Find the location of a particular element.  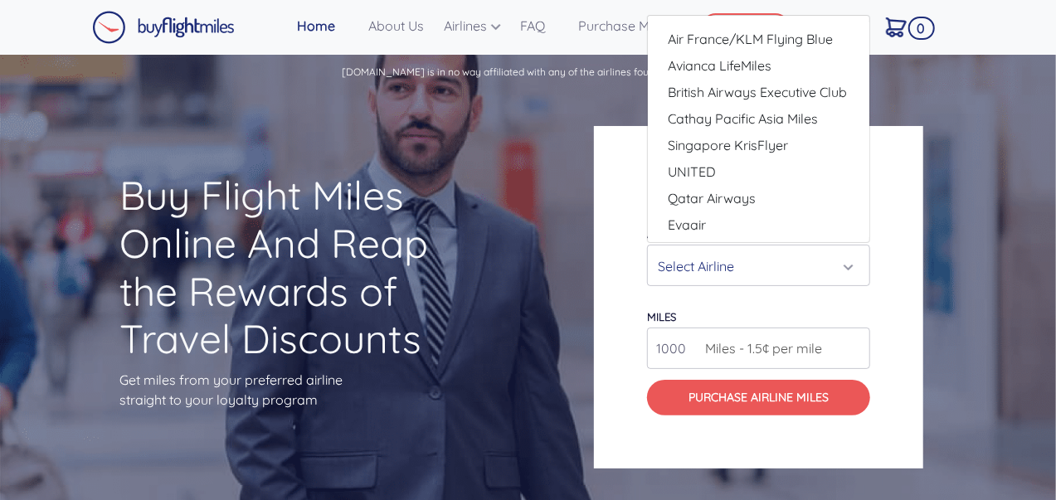

span: Qatar Airways is located at coordinates (712, 198).